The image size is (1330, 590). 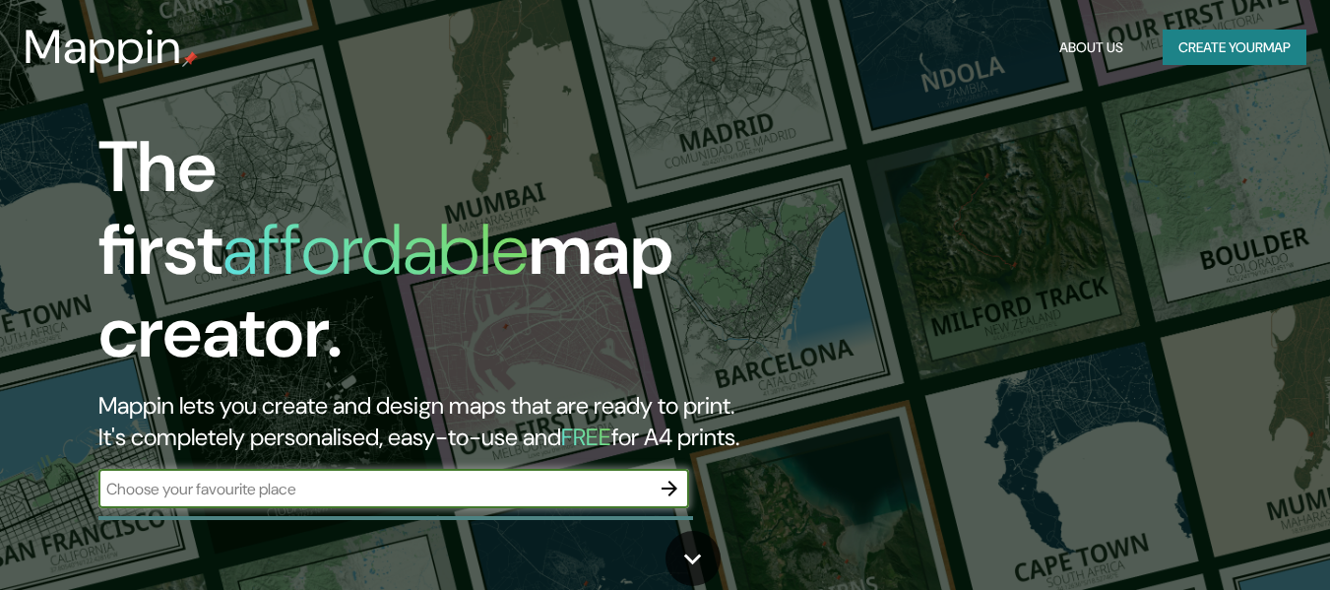 I want to click on button: About Us, so click(x=1091, y=47).